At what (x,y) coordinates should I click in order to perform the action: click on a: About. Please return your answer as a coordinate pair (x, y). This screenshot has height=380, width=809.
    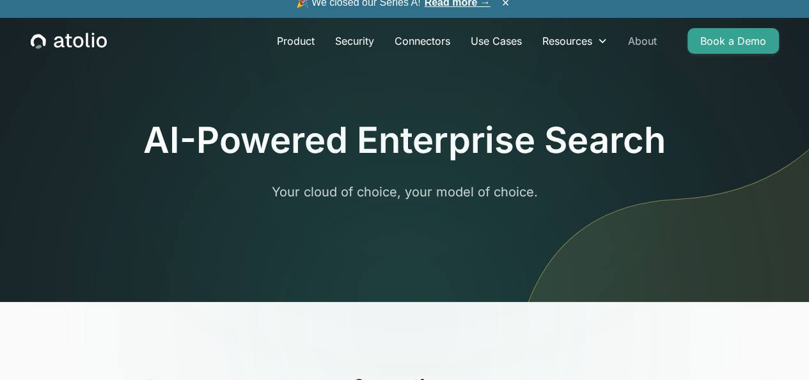
    Looking at the image, I should click on (642, 41).